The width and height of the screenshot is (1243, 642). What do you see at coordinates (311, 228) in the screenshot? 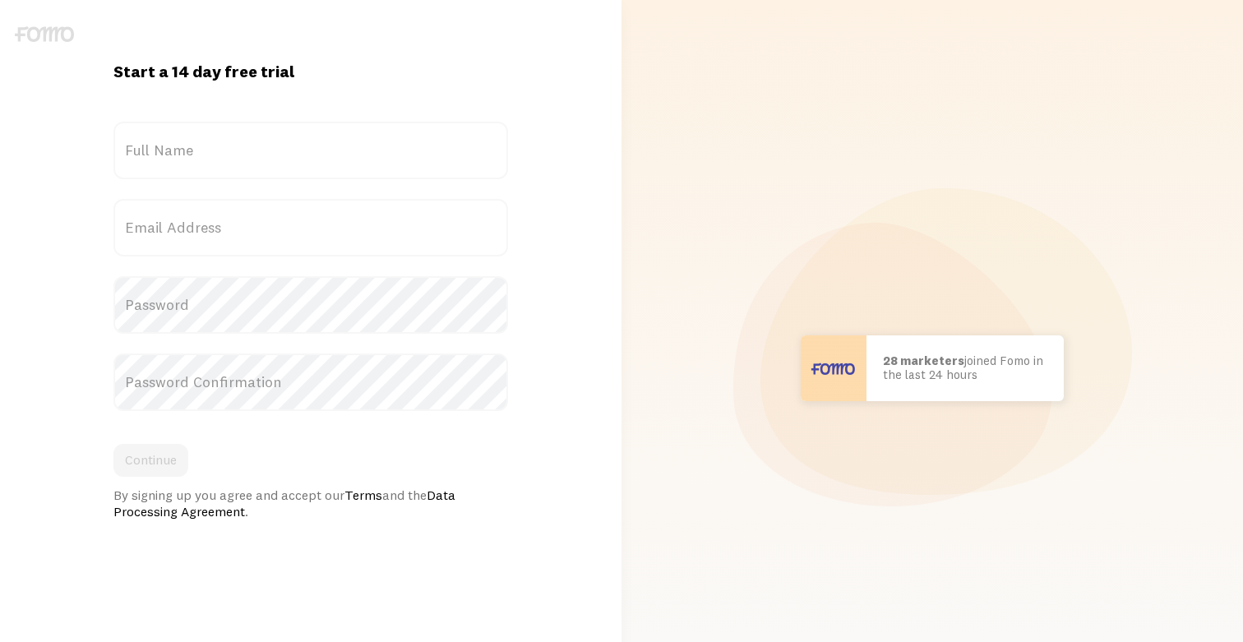
I see `label: Email Address` at bounding box center [311, 228].